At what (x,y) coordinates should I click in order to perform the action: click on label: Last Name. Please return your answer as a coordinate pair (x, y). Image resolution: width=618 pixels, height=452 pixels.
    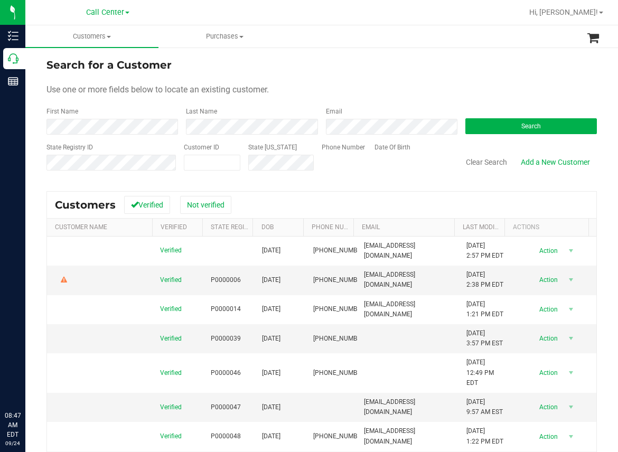
    Looking at the image, I should click on (201, 111).